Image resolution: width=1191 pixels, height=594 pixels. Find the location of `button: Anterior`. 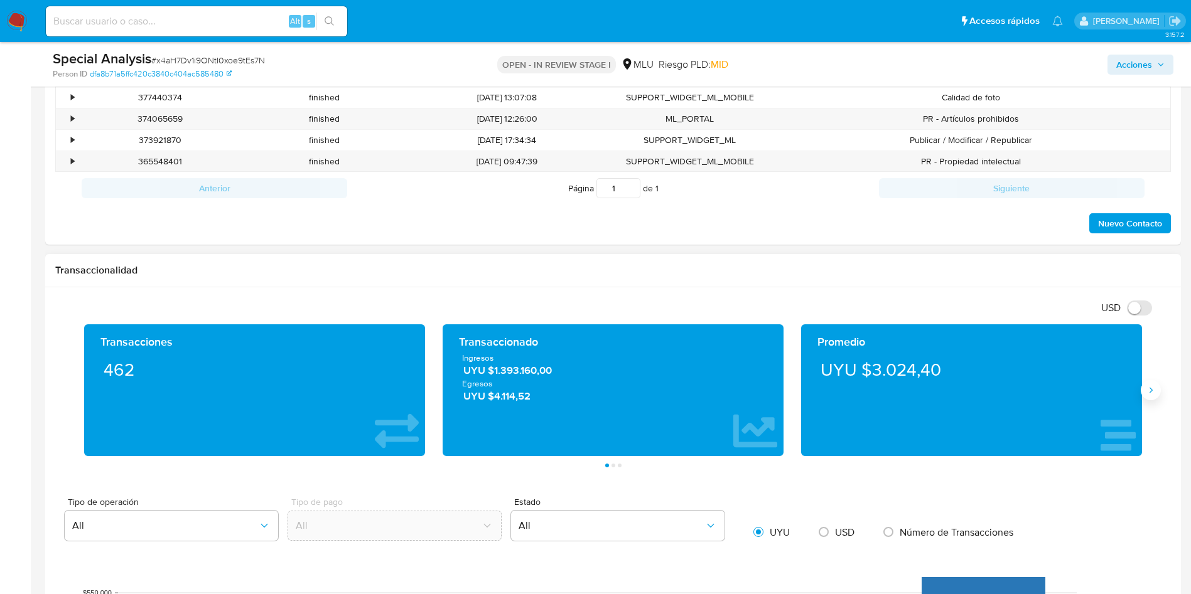

button: Anterior is located at coordinates (214, 188).